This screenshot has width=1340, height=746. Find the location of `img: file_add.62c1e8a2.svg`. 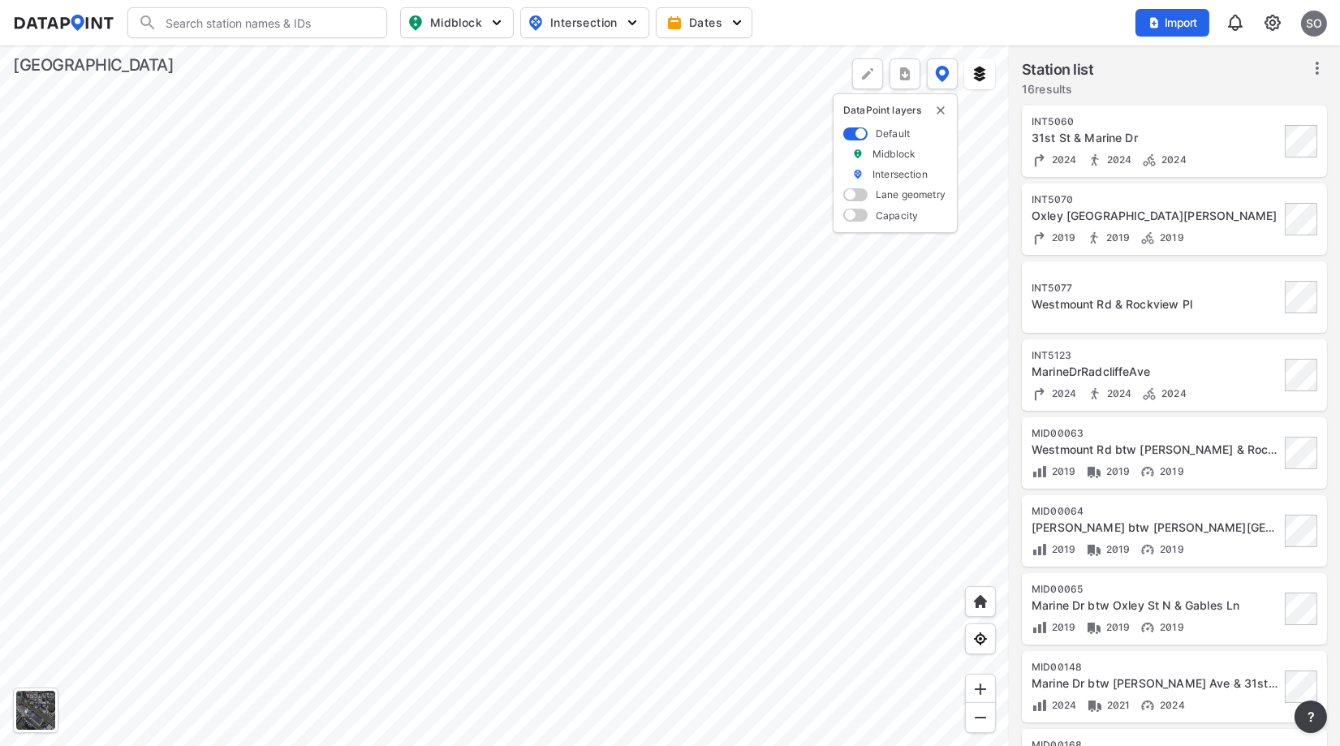

img: file_add.62c1e8a2.svg is located at coordinates (1154, 23).